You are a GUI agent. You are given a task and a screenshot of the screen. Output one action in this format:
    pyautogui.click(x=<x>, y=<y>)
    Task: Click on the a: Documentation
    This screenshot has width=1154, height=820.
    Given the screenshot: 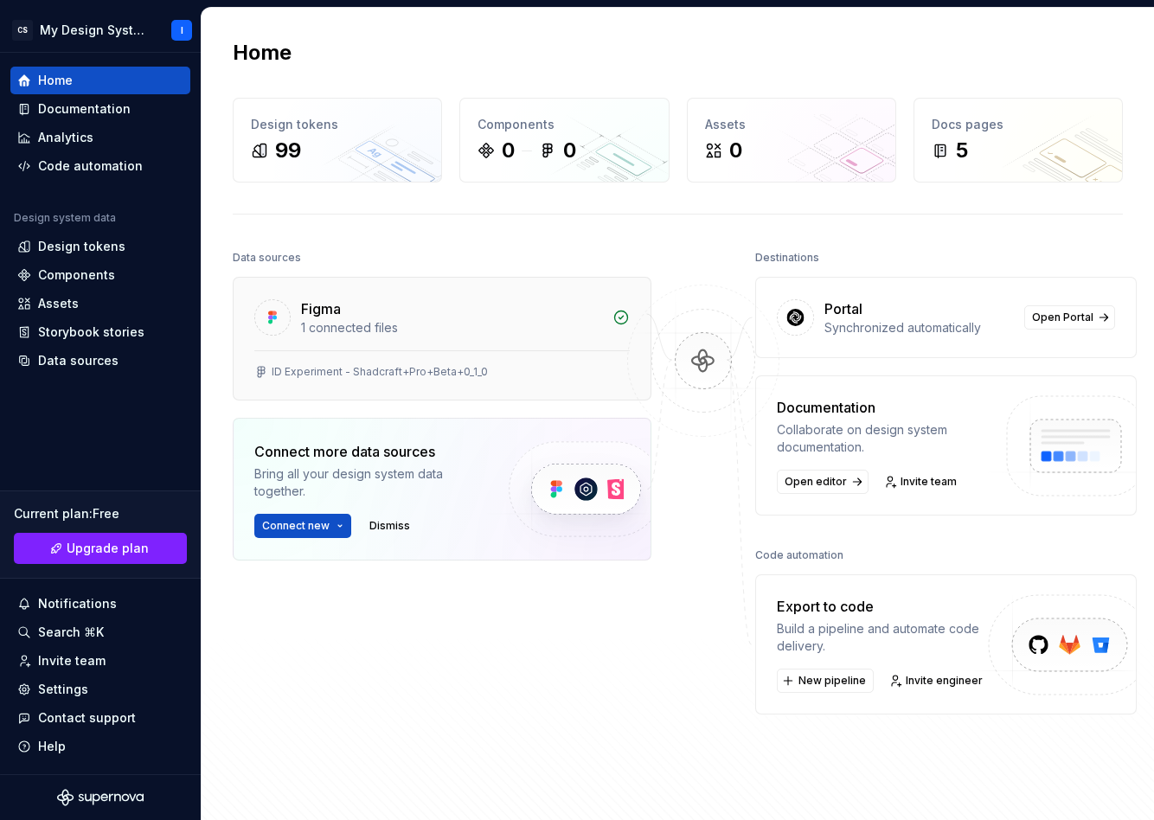 What is the action you would take?
    pyautogui.click(x=100, y=109)
    